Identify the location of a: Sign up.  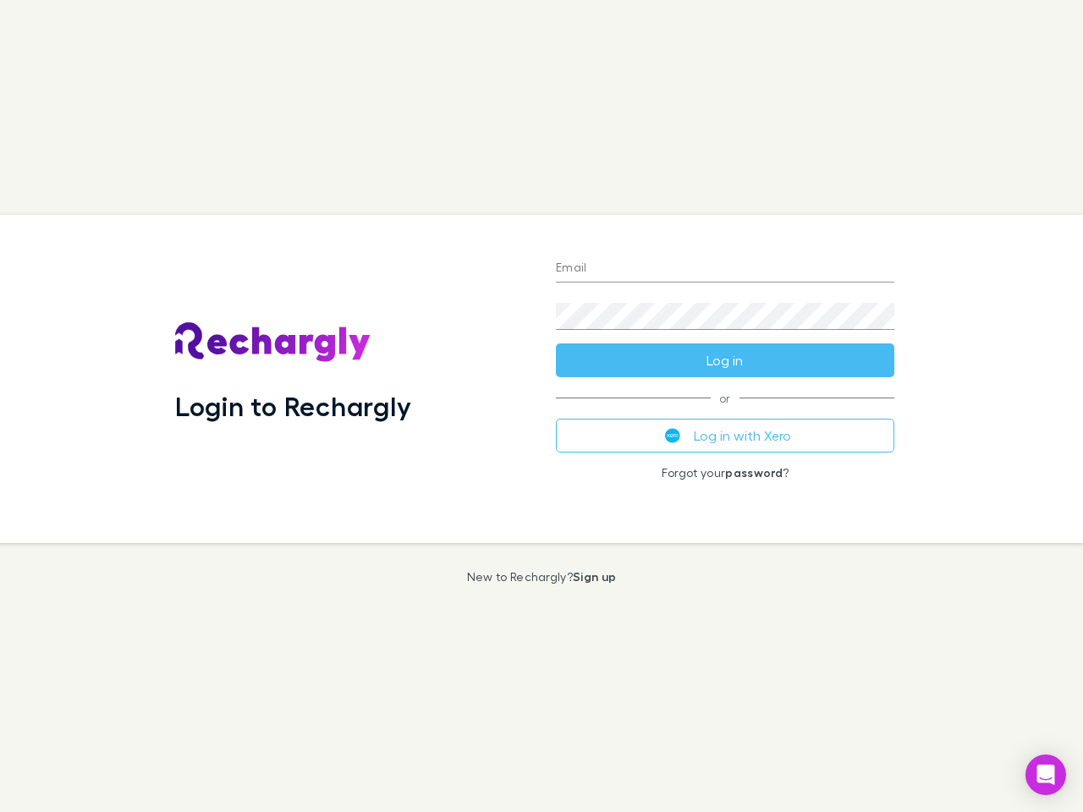
(594, 576).